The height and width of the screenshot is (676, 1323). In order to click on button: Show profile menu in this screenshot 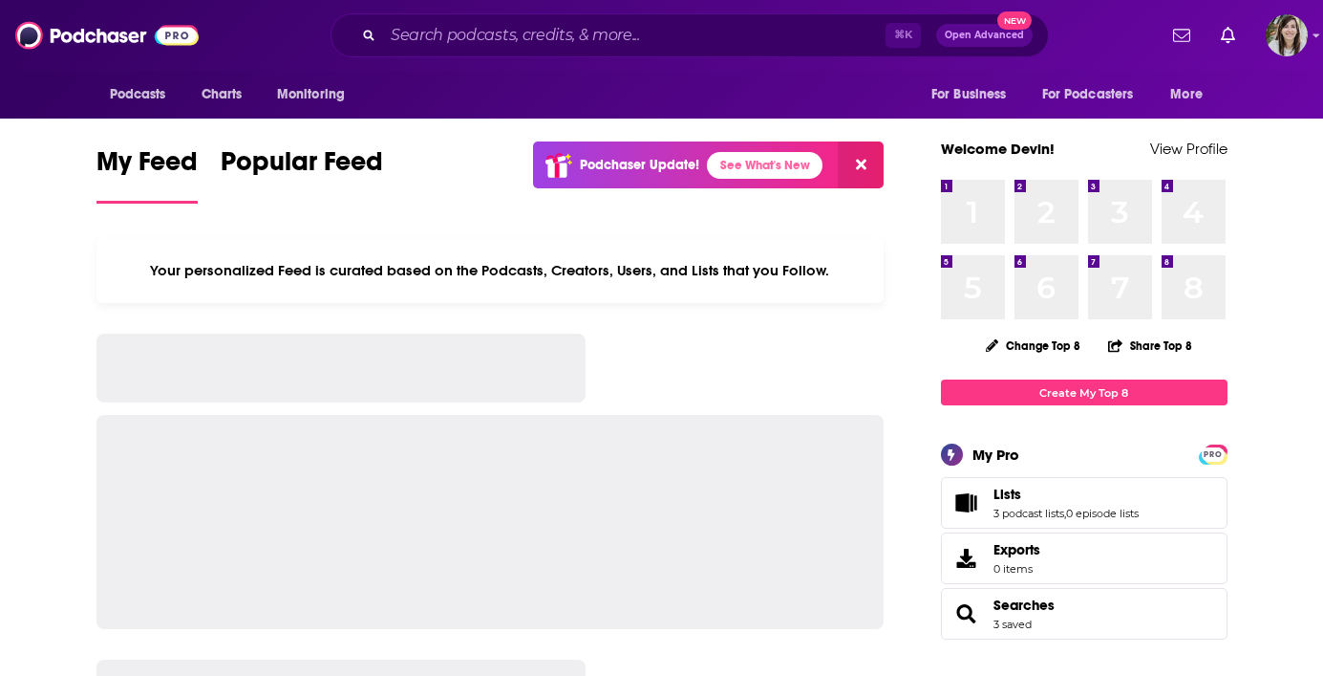, I will do `click(1287, 35)`.